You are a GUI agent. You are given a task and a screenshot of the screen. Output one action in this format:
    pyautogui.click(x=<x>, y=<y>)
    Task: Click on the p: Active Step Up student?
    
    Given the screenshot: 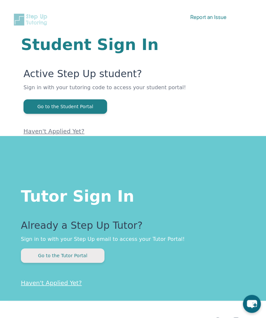 What is the action you would take?
    pyautogui.click(x=134, y=76)
    